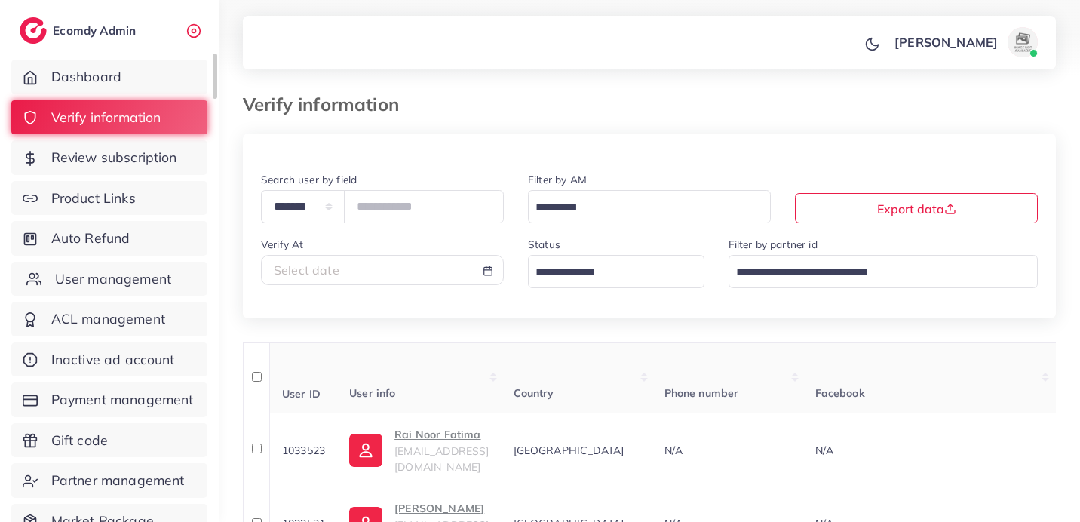  Describe the element at coordinates (917, 208) in the screenshot. I see `button: Export data` at that location.